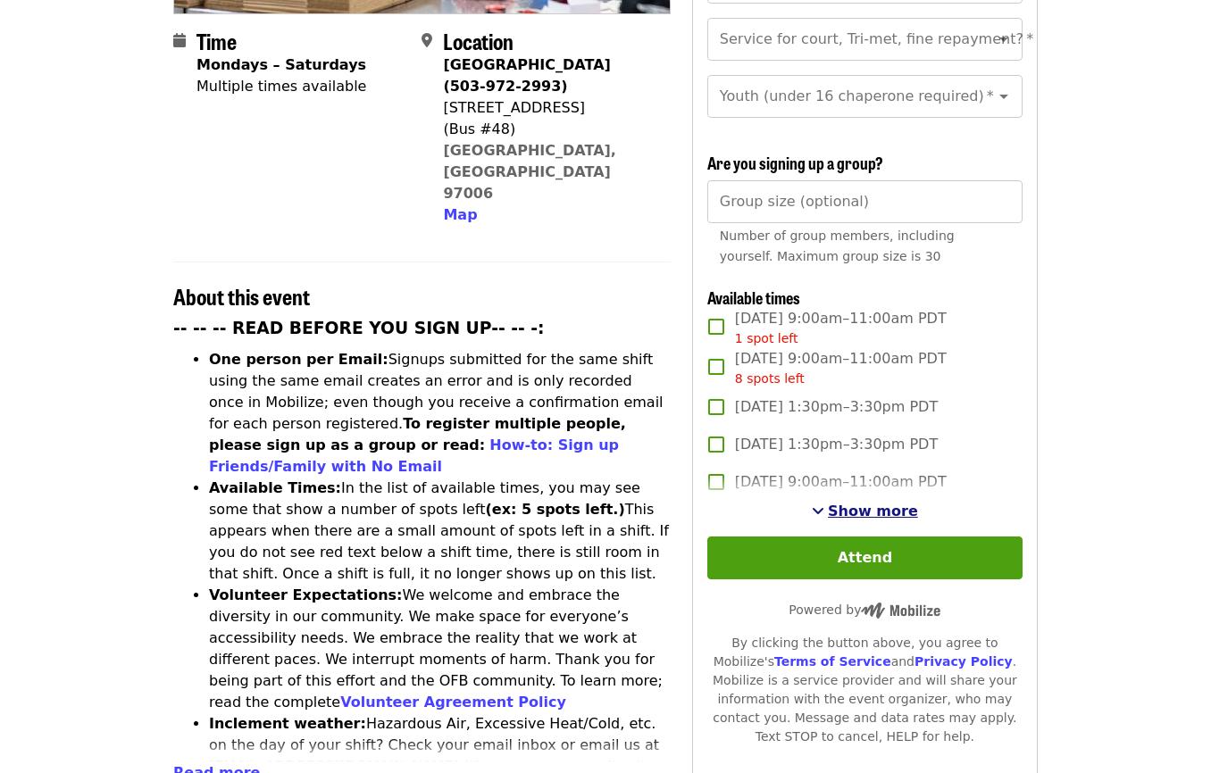  Describe the element at coordinates (413, 455) in the screenshot. I see `a: How-to: Sign up Friends/Family with No Email` at that location.